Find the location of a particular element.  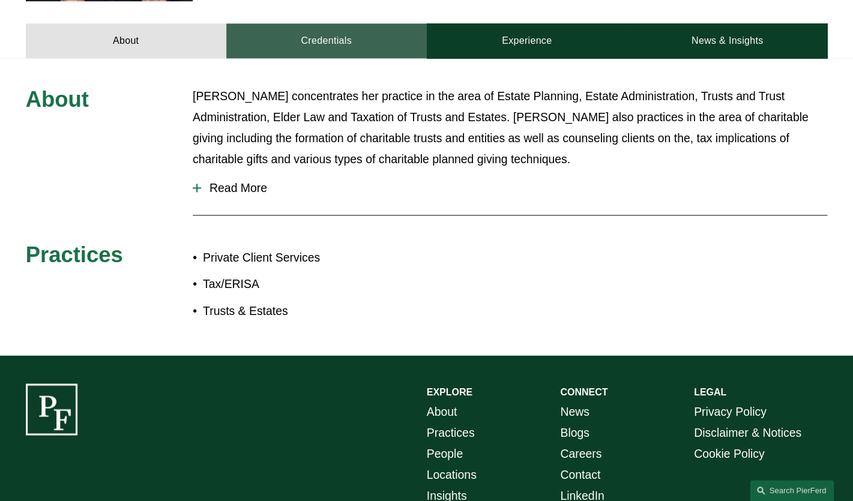

a: Blogs is located at coordinates (574, 432).